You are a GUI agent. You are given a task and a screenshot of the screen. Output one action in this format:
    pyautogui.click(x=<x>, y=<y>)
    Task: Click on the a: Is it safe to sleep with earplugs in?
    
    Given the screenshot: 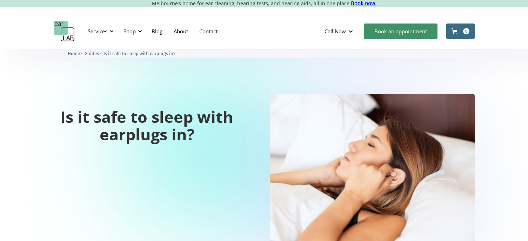 What is the action you would take?
    pyautogui.click(x=139, y=53)
    